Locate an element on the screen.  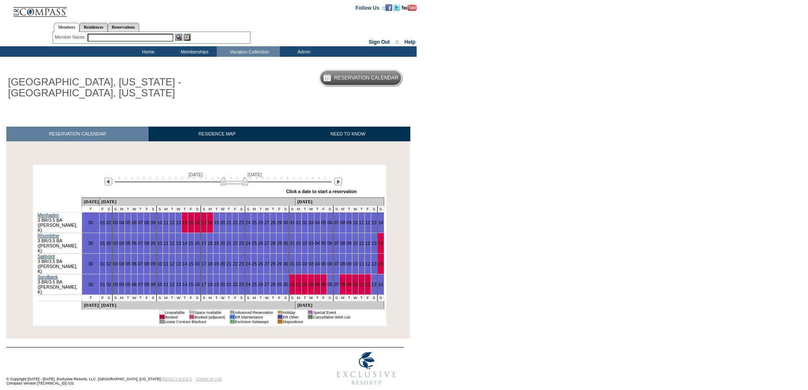
a: 01 is located at coordinates (298, 243).